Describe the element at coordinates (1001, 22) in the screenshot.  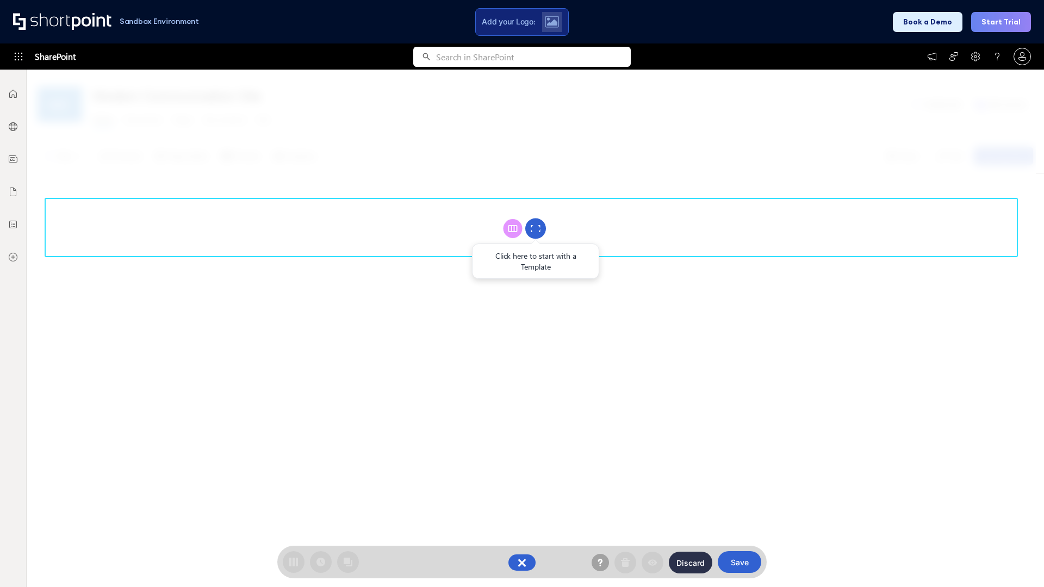
I see `button: Start Trial` at that location.